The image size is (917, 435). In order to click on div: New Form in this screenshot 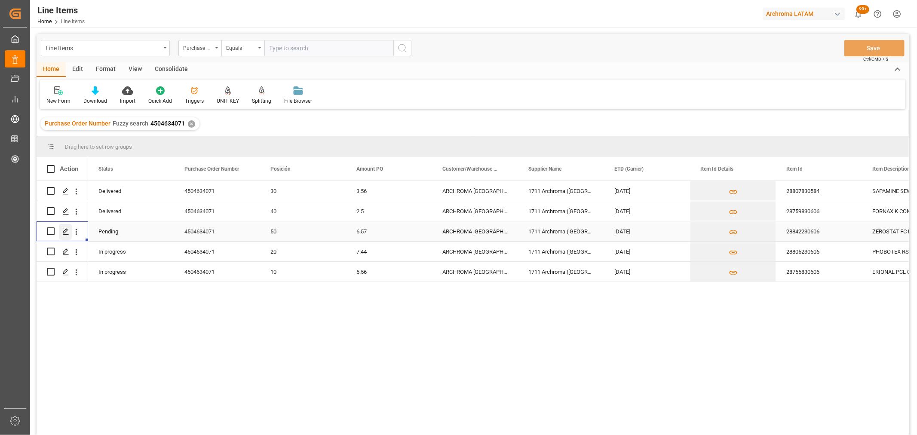, I will do `click(58, 101)`.